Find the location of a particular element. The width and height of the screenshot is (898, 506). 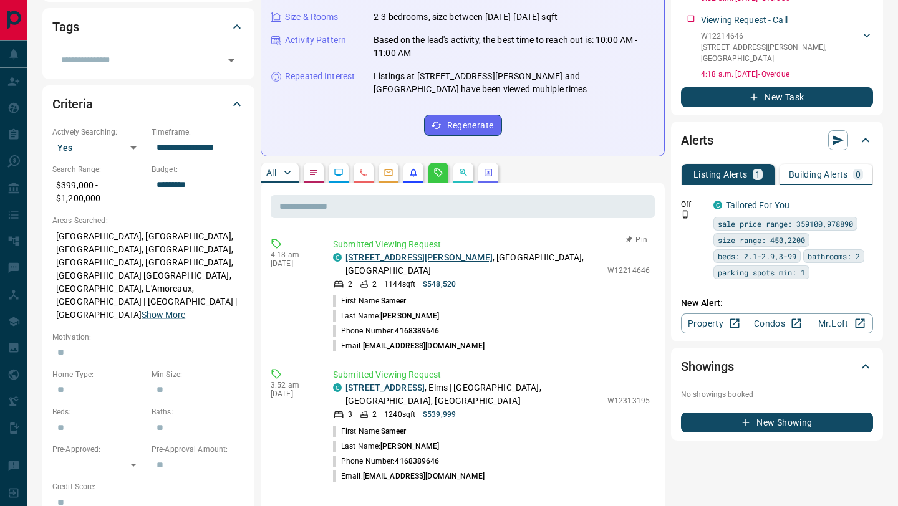

div: Tags is located at coordinates (148, 27).